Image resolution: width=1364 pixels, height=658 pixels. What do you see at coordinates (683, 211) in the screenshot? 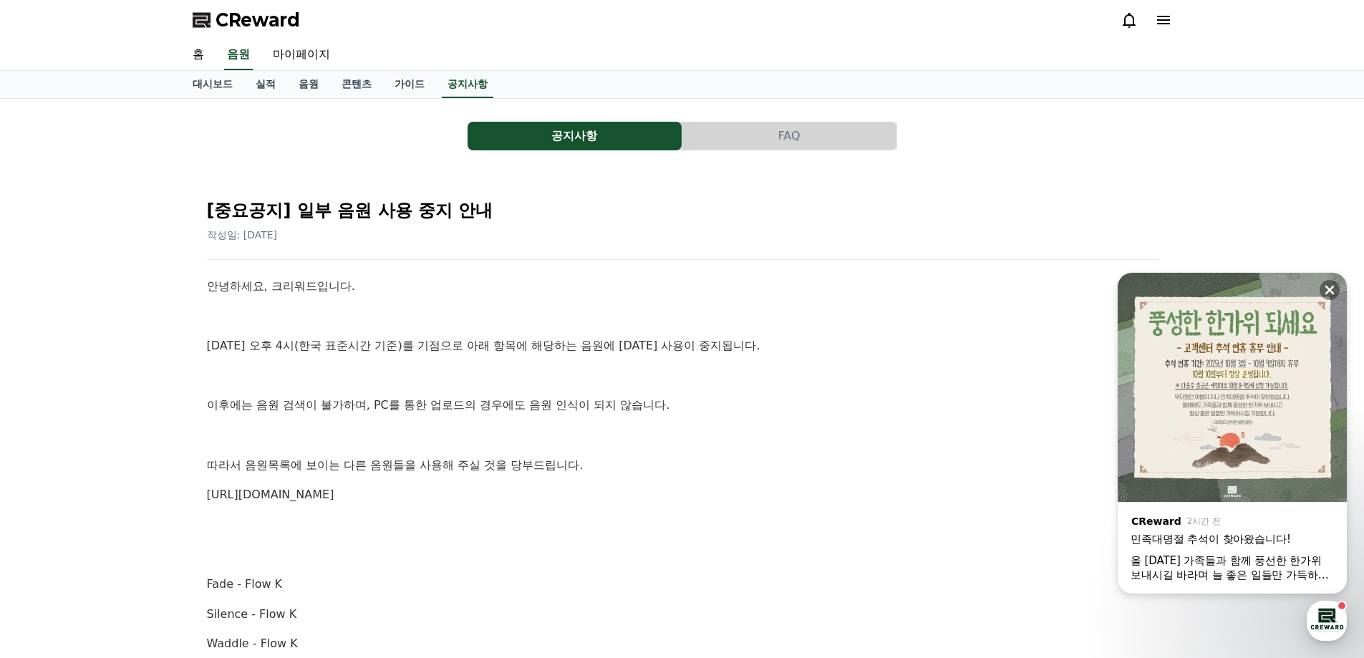
I see `h2: [중요공지] 일부 음원 사용 중지 안내` at bounding box center [683, 211].